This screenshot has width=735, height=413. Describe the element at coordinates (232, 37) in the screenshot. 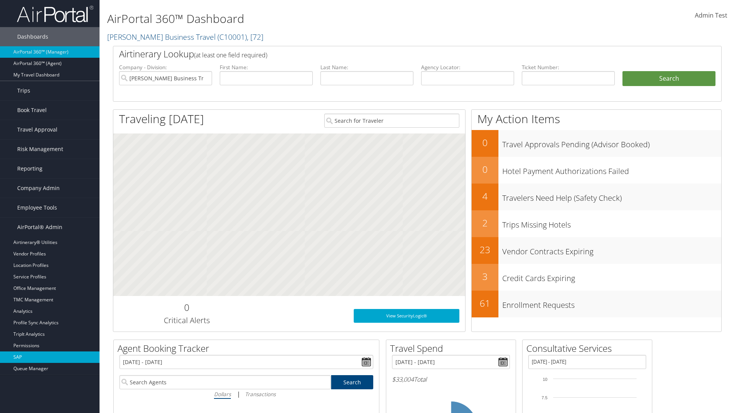

I see `span: ( C10001 )` at that location.